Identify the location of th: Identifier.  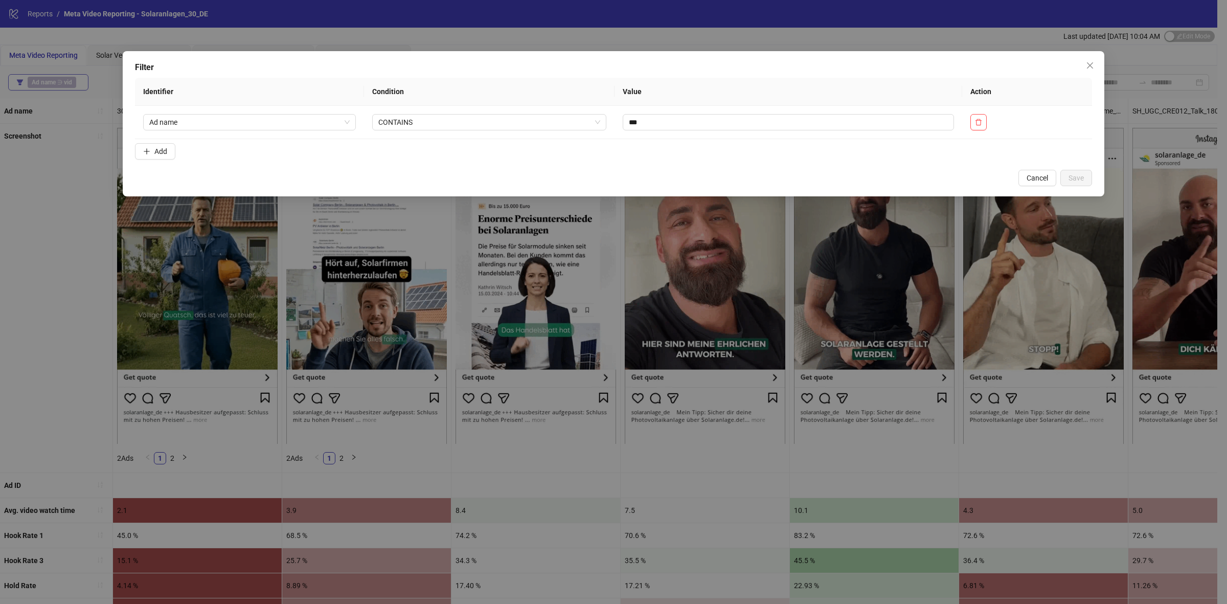
(250, 92).